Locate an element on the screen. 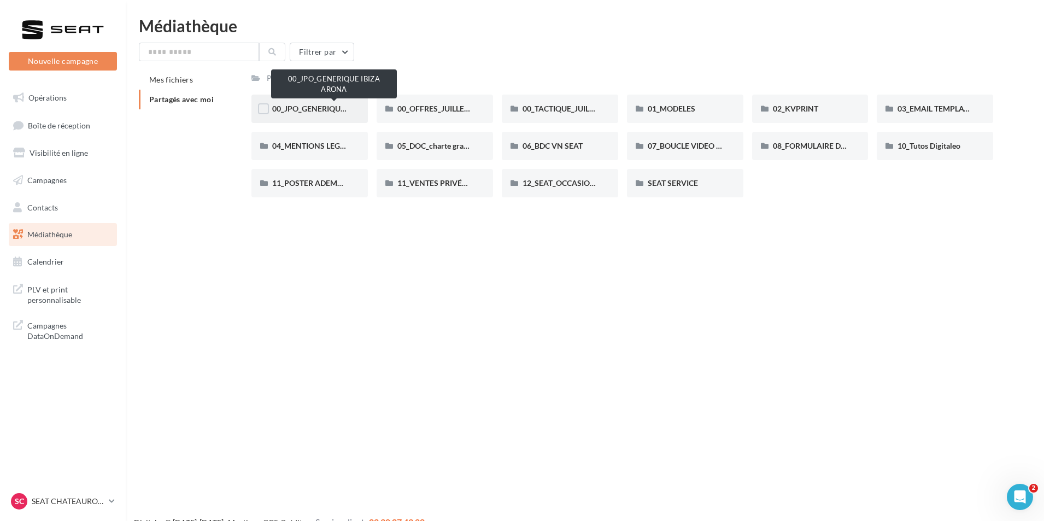  span: 06_BDC VN SEAT is located at coordinates (553, 145).